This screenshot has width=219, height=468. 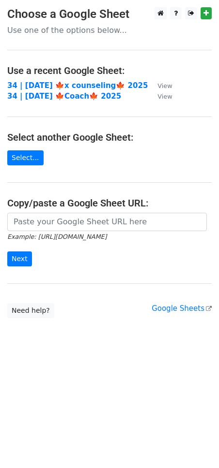 What do you see at coordinates (19, 259) in the screenshot?
I see `input: Next` at bounding box center [19, 259].